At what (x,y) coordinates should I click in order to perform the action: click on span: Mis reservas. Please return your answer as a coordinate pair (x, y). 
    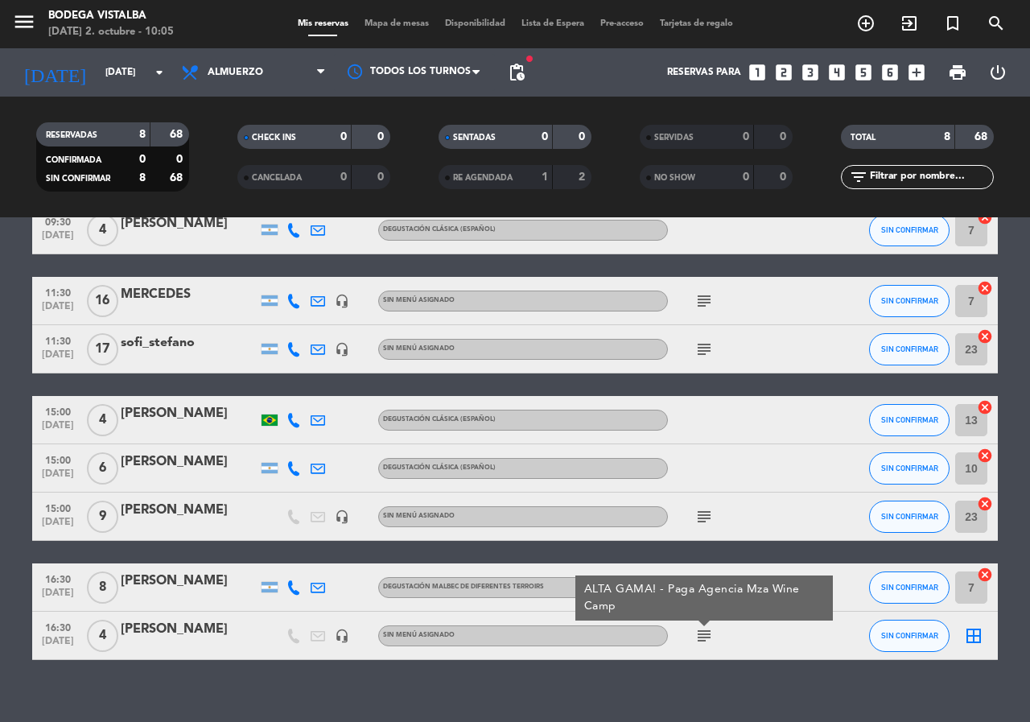
    Looking at the image, I should click on (323, 23).